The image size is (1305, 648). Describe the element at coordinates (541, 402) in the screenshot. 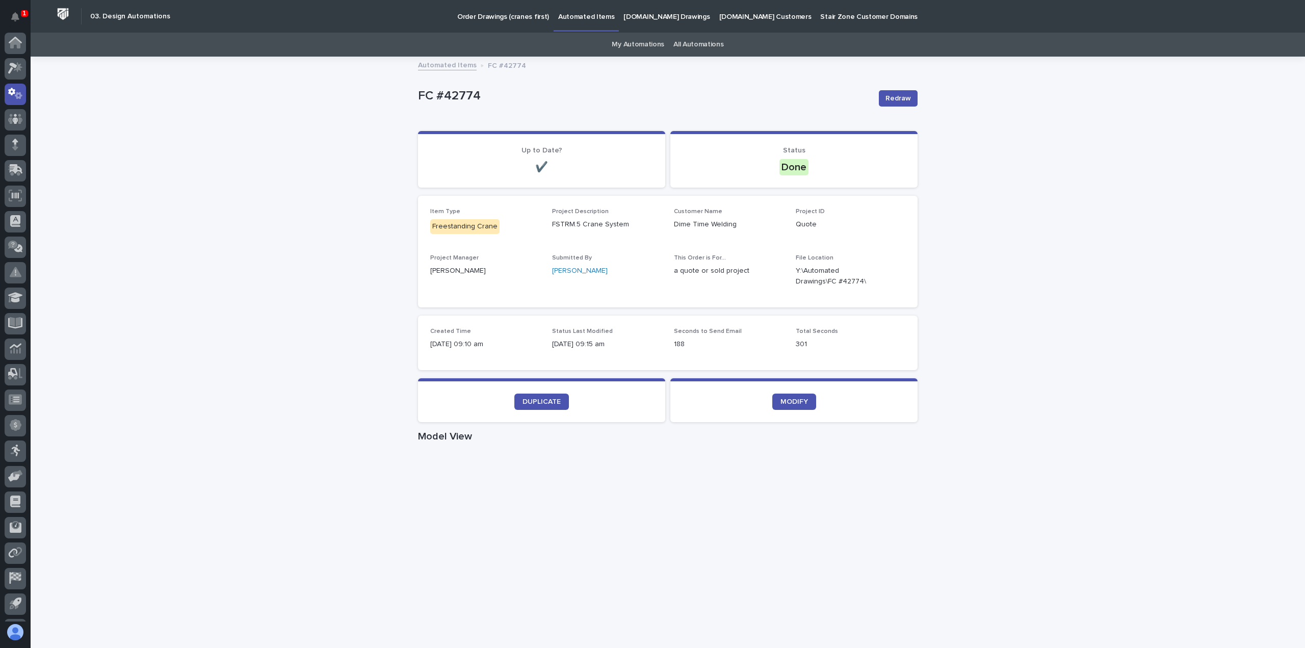

I see `a: DUPLICATE` at that location.